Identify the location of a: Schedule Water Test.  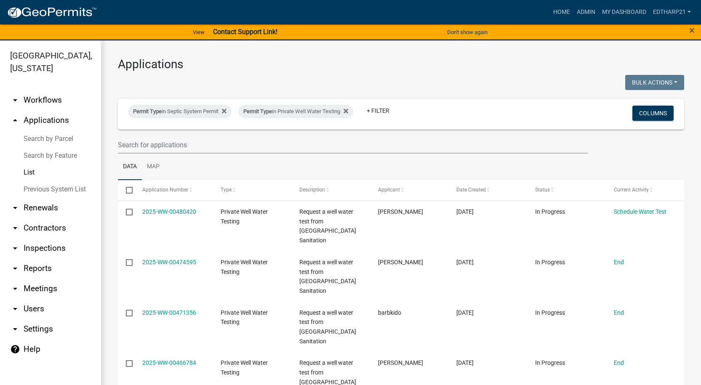
(640, 212).